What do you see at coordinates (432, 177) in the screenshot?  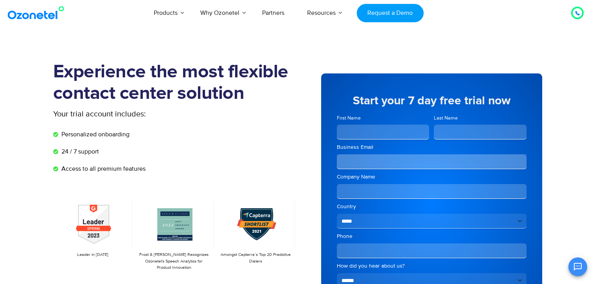 I see `label: Company Name` at bounding box center [432, 177].